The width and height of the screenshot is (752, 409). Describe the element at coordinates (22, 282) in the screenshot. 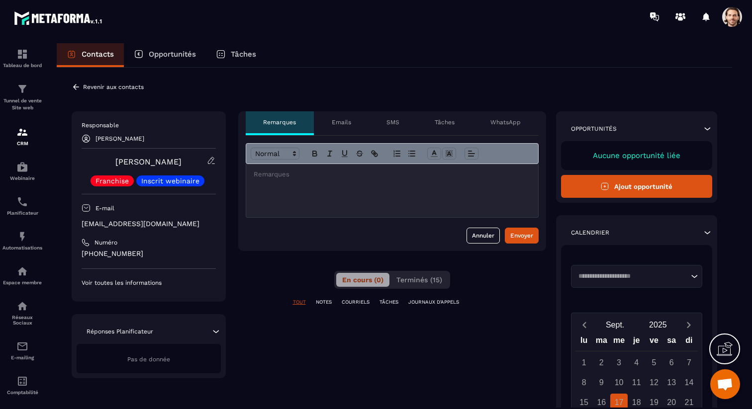

I see `p: Espace membre` at that location.